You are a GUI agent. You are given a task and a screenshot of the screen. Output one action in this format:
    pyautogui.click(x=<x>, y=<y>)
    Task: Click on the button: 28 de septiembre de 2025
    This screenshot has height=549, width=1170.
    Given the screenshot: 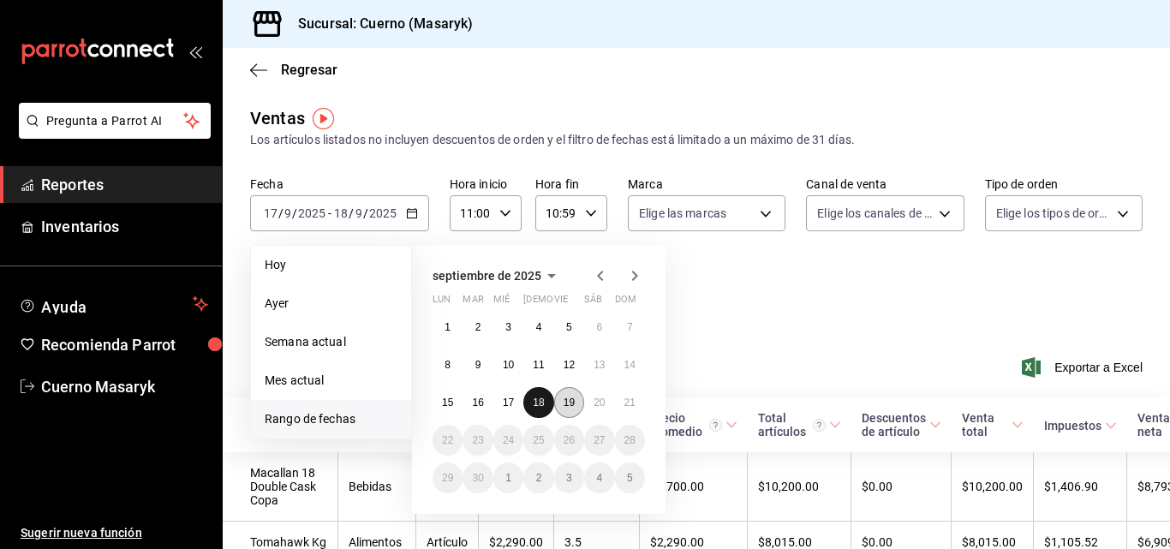 What is the action you would take?
    pyautogui.click(x=629, y=440)
    